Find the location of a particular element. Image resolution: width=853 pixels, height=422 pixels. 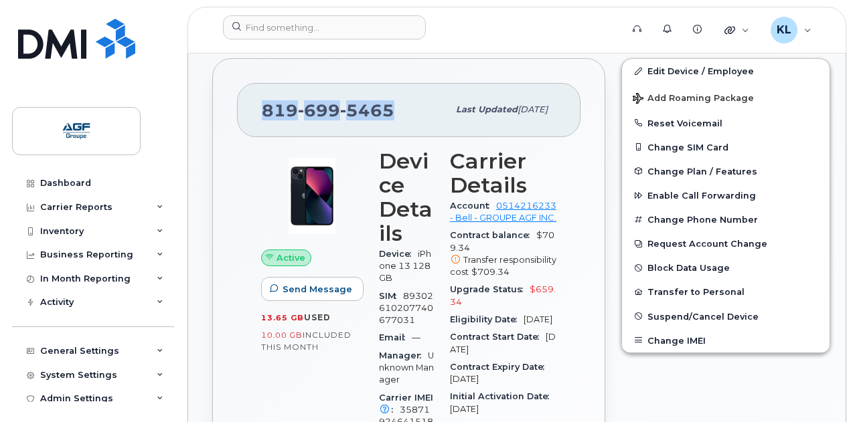

span: 10.00 GB is located at coordinates (282, 335).